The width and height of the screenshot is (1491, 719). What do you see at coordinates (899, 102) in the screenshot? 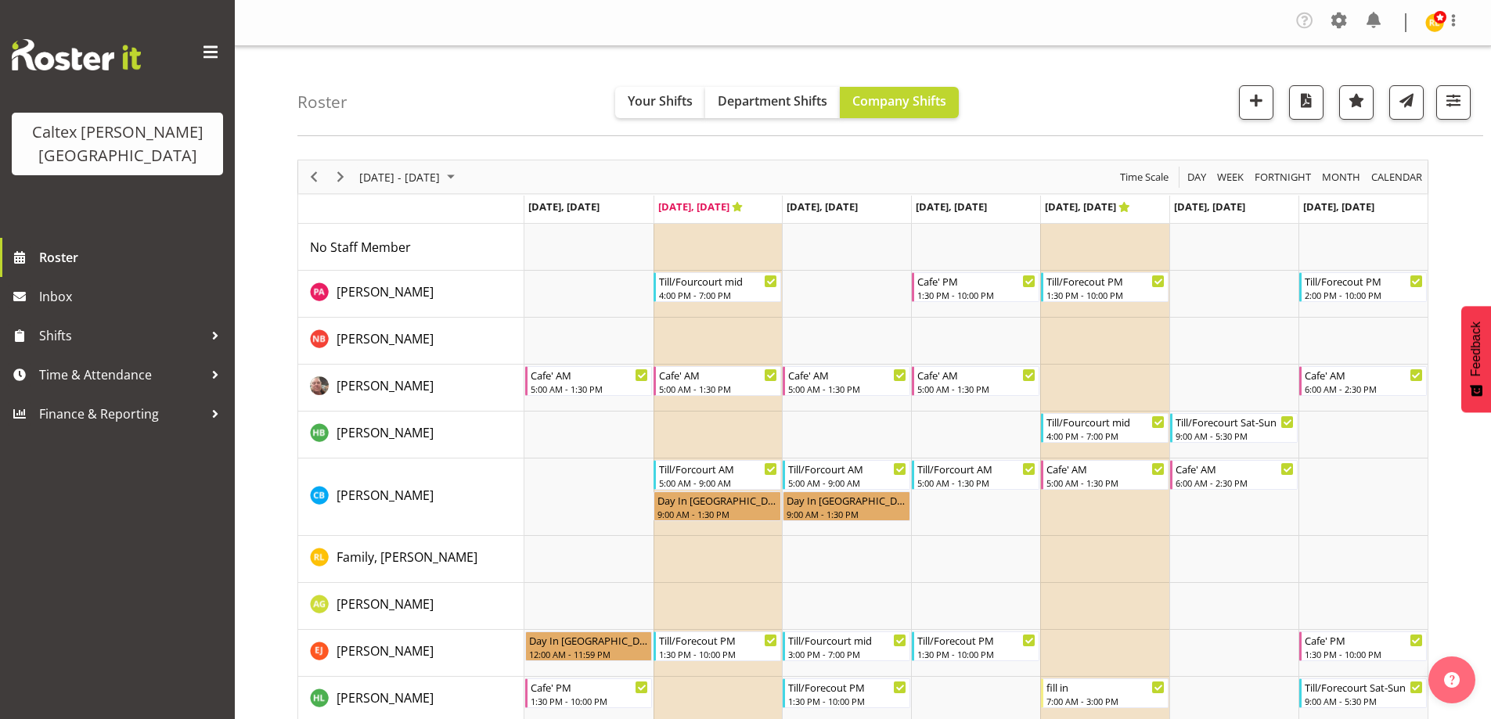
I see `button: Company Shifts` at bounding box center [899, 102].